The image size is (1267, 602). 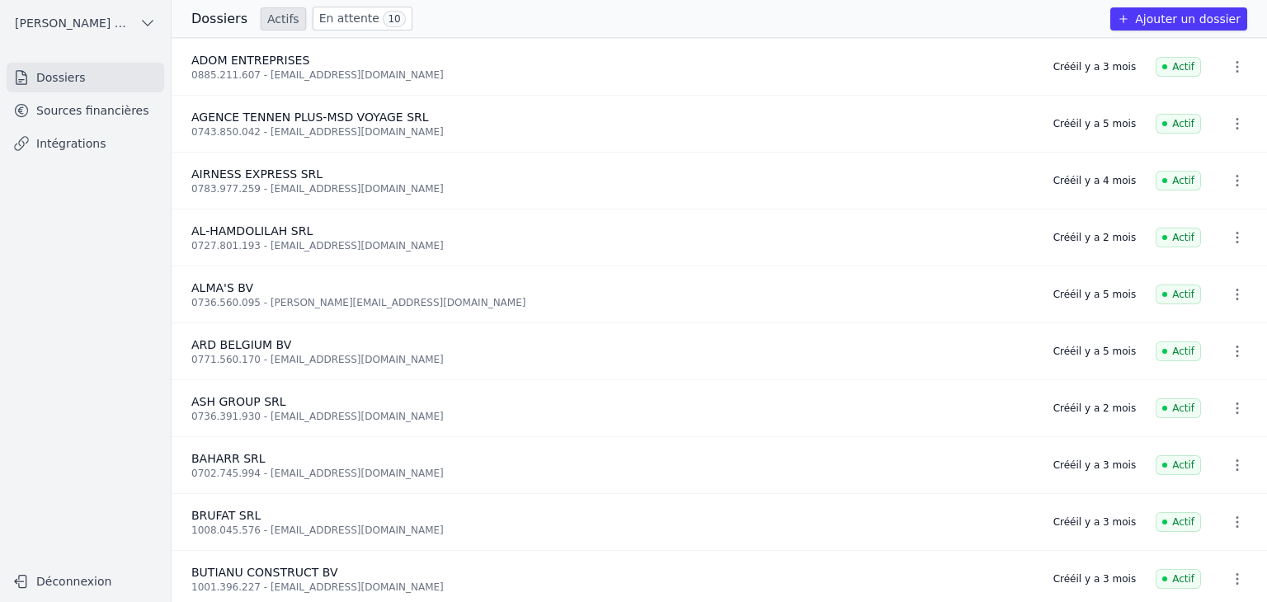 What do you see at coordinates (265, 572) in the screenshot?
I see `span: BUTIANU CONSTRUCT BV` at bounding box center [265, 572].